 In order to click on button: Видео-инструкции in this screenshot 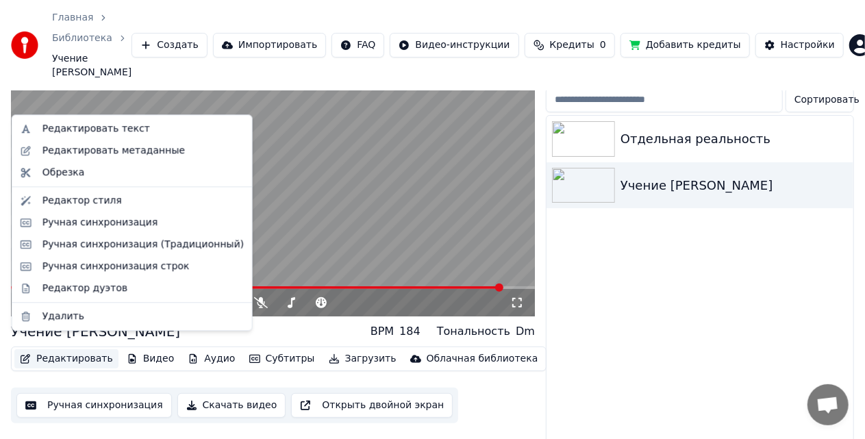, I will do `click(454, 45)`.